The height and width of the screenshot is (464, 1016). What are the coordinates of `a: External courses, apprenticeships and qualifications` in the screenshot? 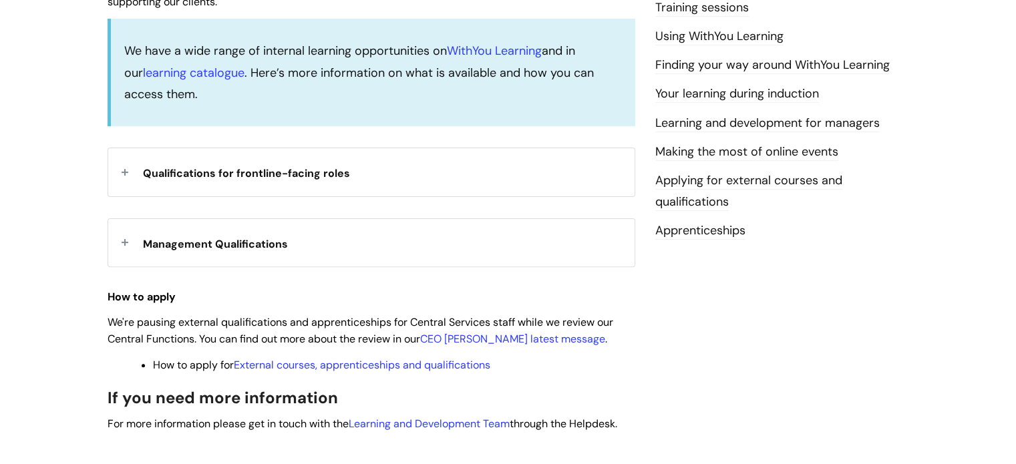 It's located at (362, 365).